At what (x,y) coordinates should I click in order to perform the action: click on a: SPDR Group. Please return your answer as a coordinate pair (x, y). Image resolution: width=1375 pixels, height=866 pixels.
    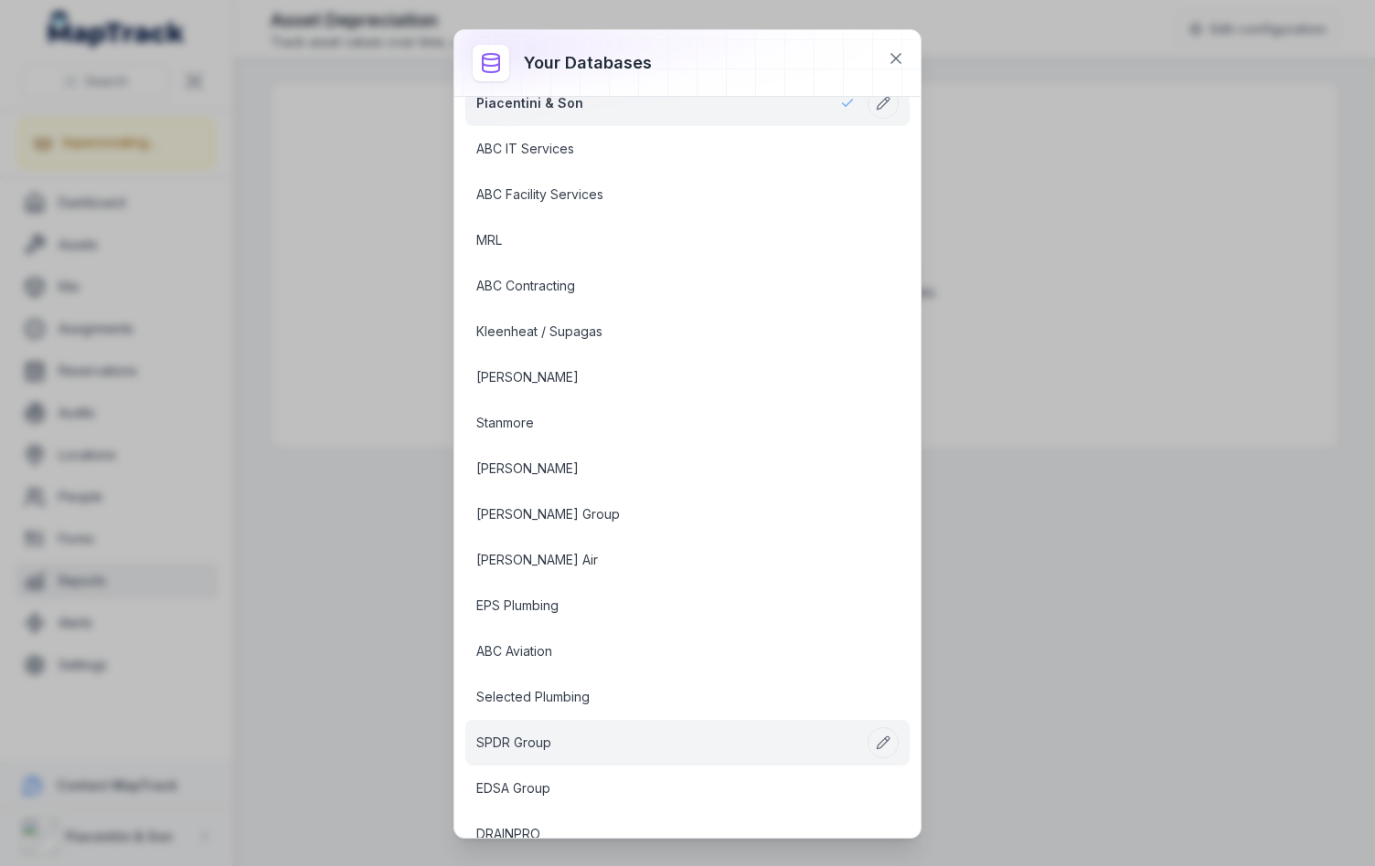
    Looking at the image, I should click on (665, 743).